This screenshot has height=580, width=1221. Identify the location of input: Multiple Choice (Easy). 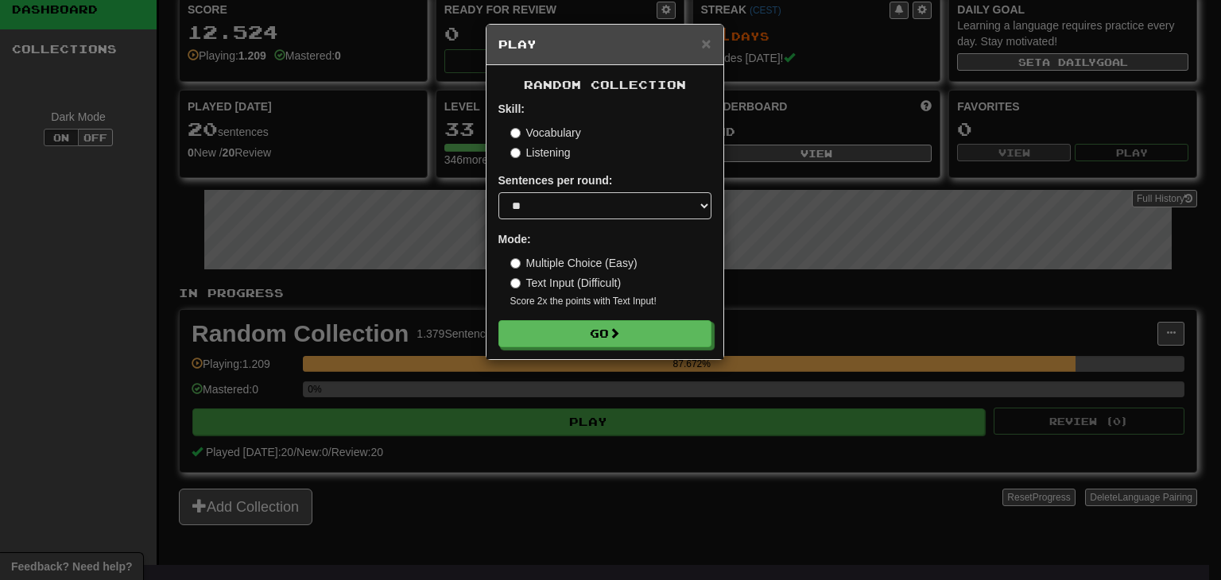
(515, 263).